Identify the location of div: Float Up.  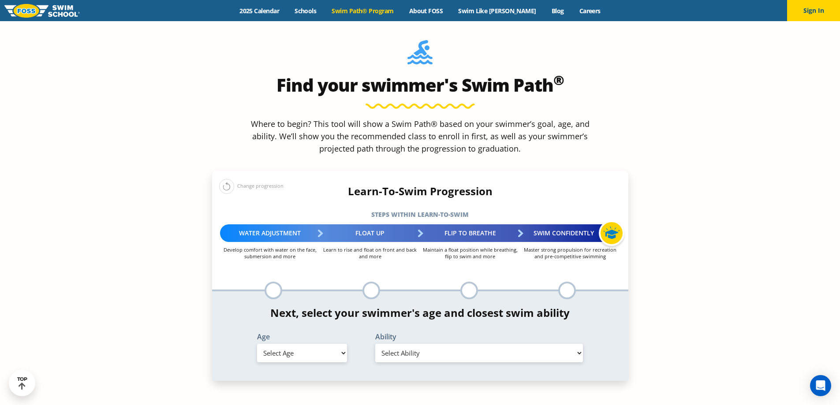
(370, 233).